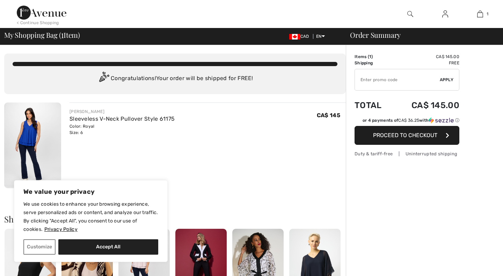  What do you see at coordinates (426, 63) in the screenshot?
I see `td: Free` at bounding box center [426, 63].